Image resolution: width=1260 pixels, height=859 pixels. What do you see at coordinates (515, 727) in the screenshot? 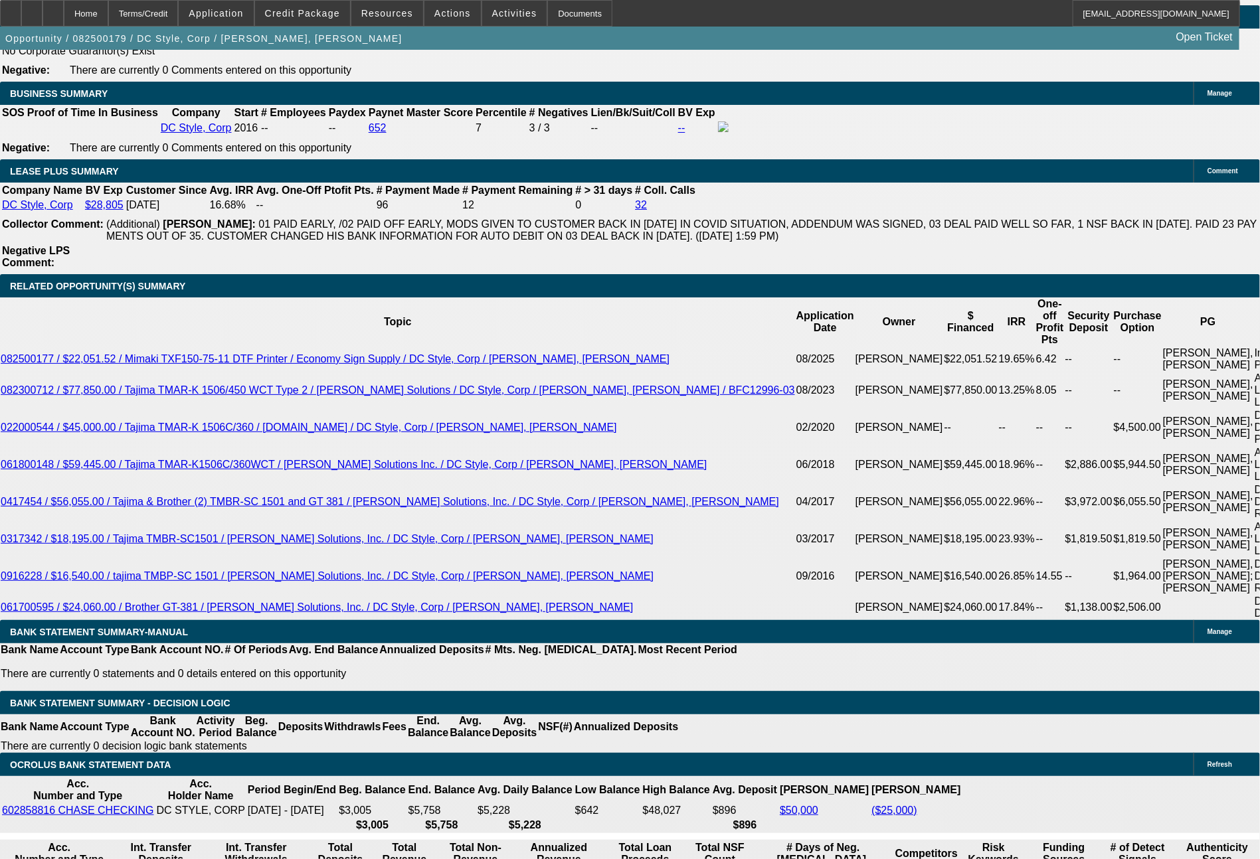
I see `th: Avg. Deposits` at bounding box center [515, 727].